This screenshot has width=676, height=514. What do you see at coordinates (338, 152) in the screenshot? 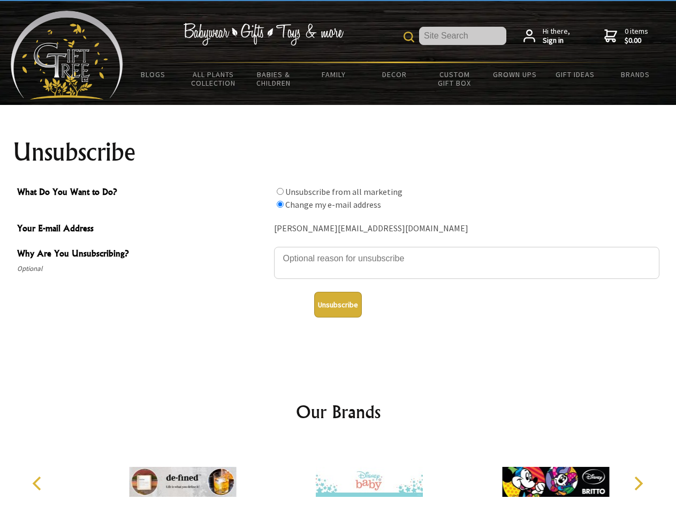
I see `h1: Unsubscribe` at bounding box center [338, 152].